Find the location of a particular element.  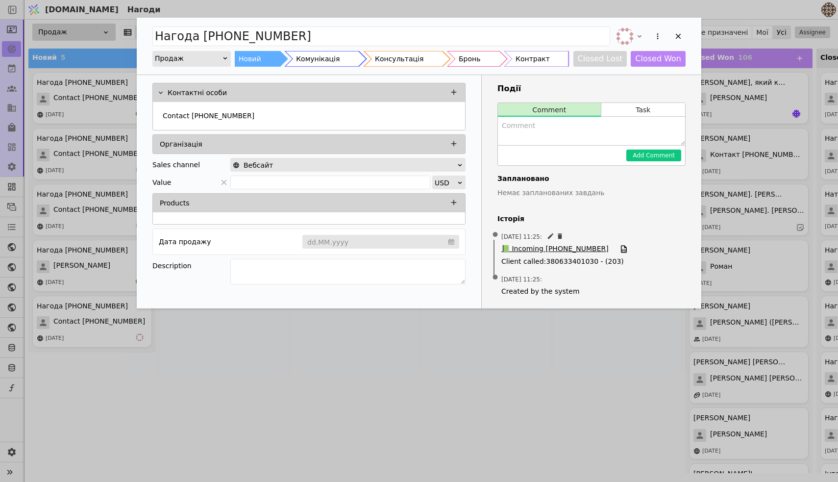

img: online-store.svg is located at coordinates (236, 165).